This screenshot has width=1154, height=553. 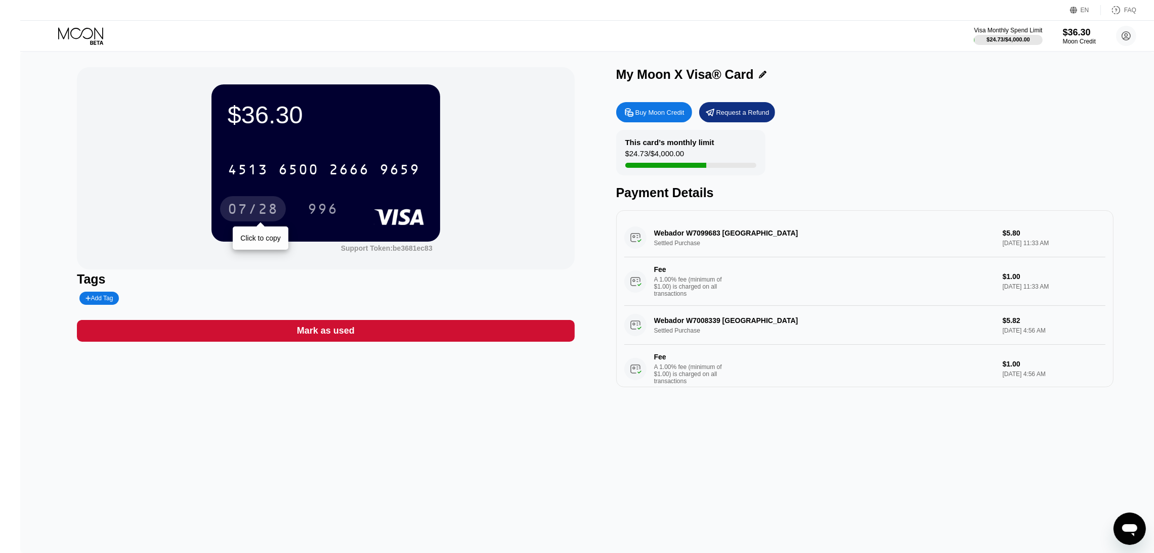 What do you see at coordinates (387, 248) in the screenshot?
I see `div: Support Token:be3681ec83` at bounding box center [387, 248].